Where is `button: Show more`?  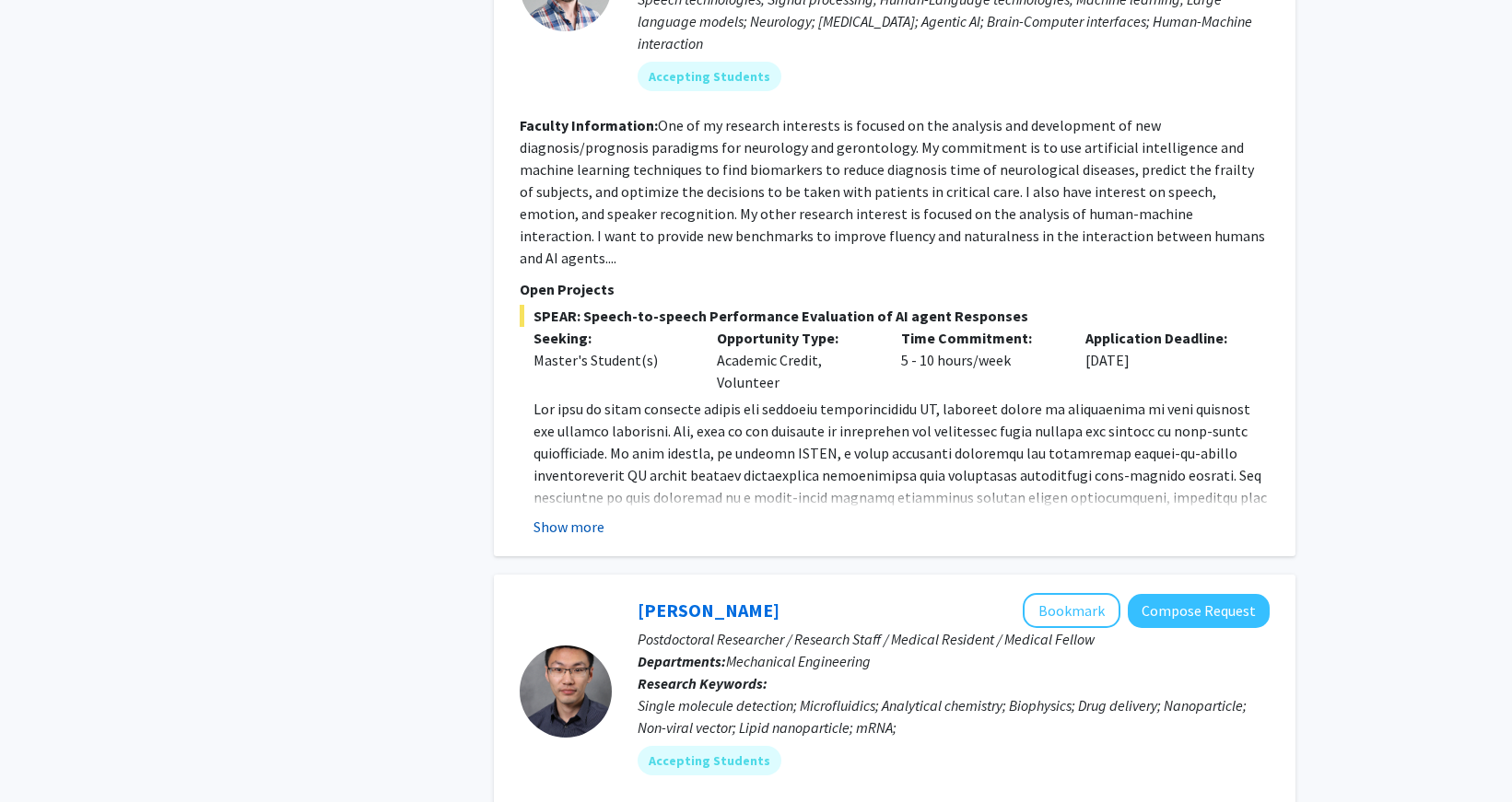
button: Show more is located at coordinates (569, 527).